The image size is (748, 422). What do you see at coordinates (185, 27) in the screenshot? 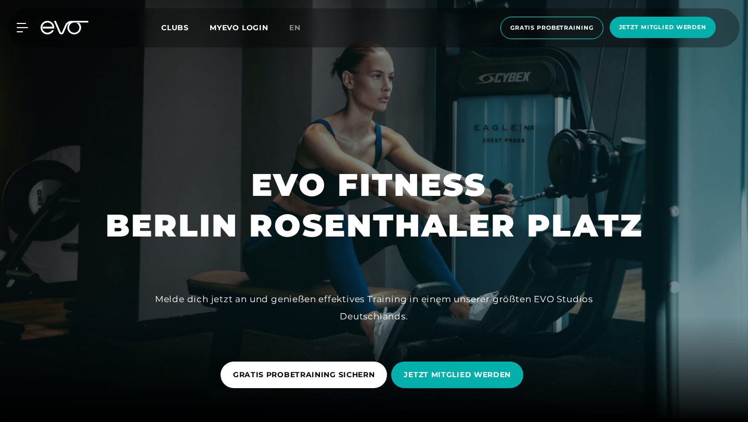
I see `a: Clubs` at bounding box center [185, 27].